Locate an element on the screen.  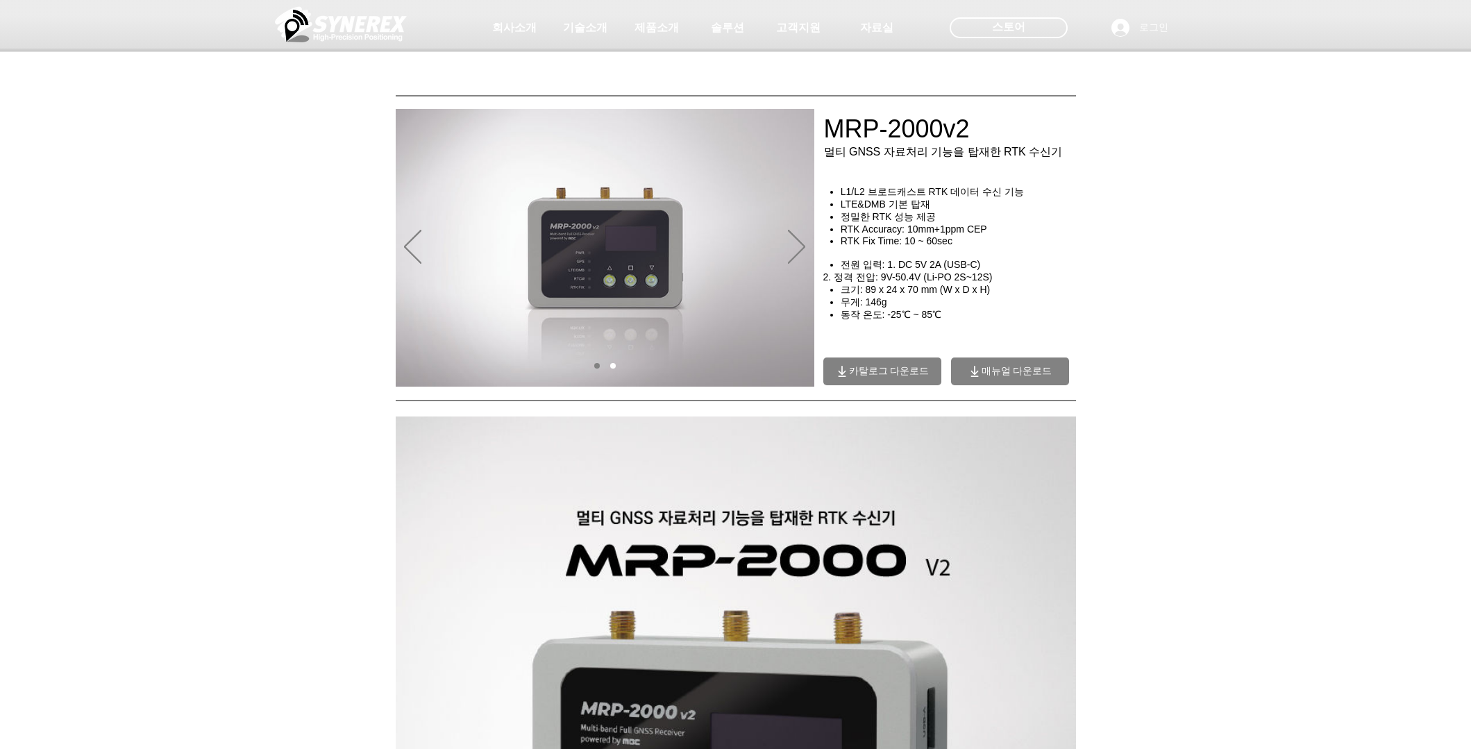
div: 스토어 is located at coordinates (1009, 28).